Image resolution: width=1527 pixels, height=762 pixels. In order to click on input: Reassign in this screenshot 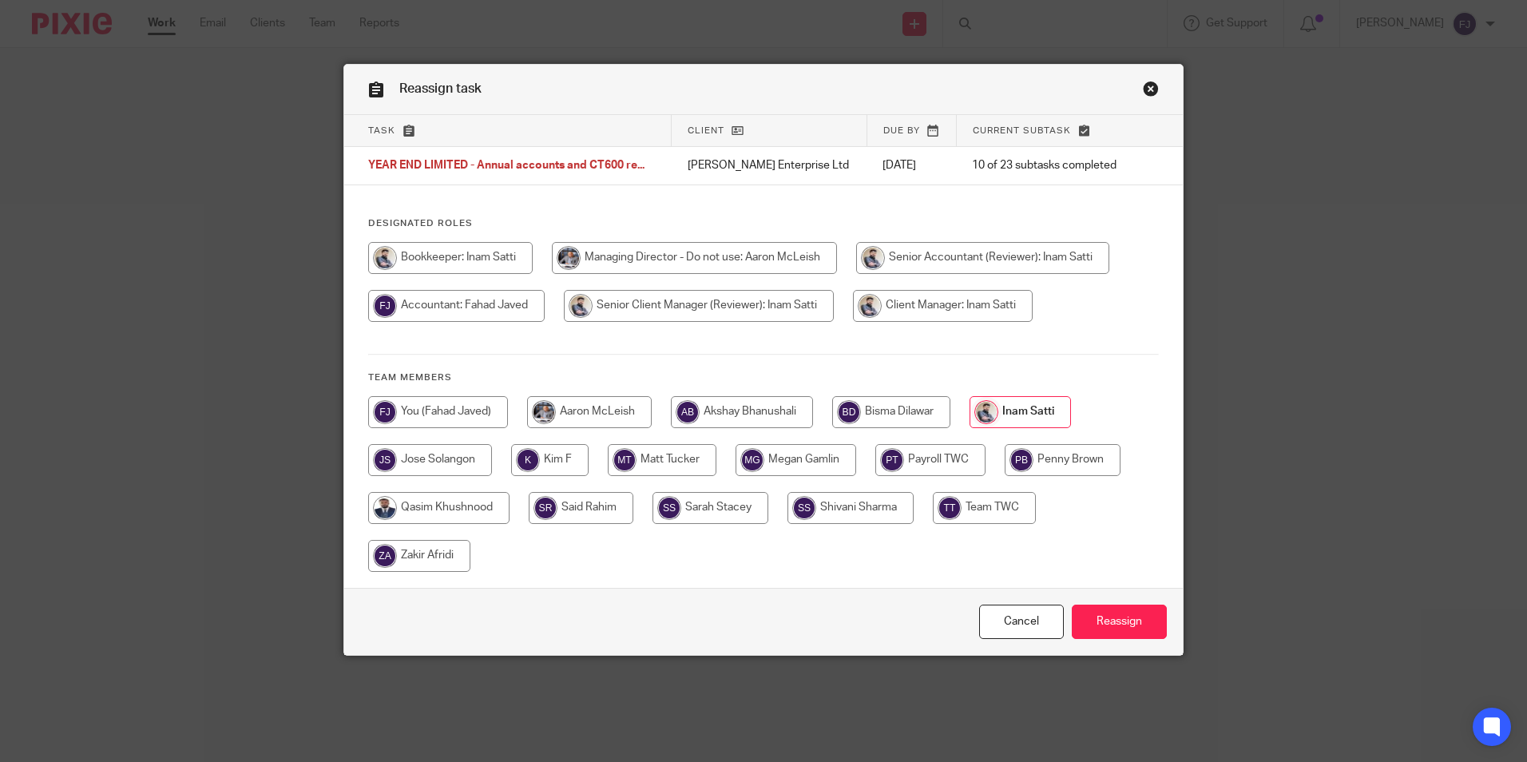, I will do `click(1119, 621)`.